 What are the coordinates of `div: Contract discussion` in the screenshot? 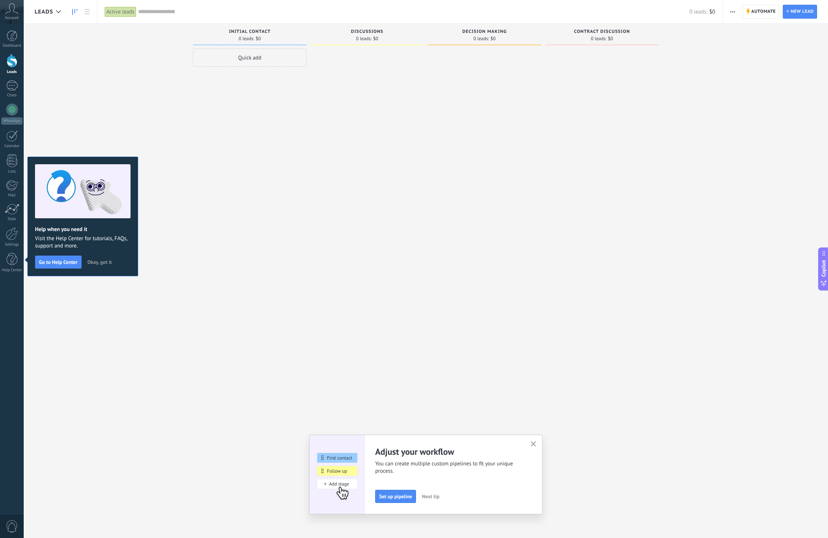 It's located at (602, 32).